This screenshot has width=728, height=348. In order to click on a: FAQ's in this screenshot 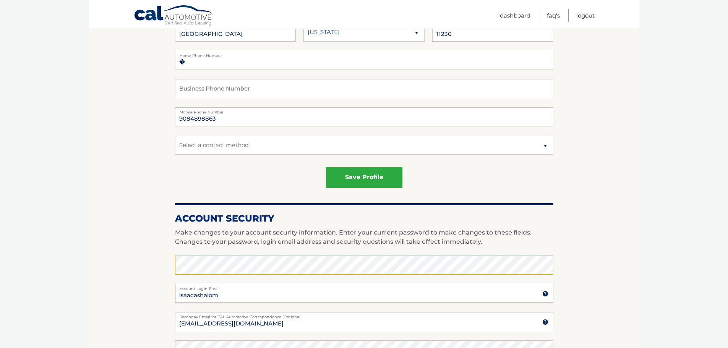, I will do `click(553, 15)`.